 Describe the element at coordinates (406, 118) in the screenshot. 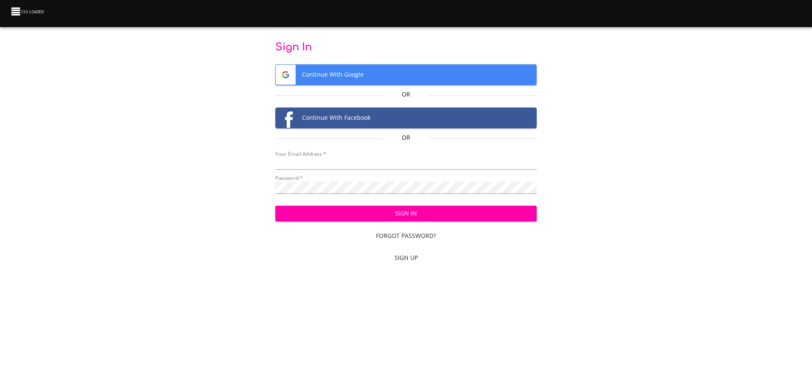

I see `span: Continue With Facebook` at that location.